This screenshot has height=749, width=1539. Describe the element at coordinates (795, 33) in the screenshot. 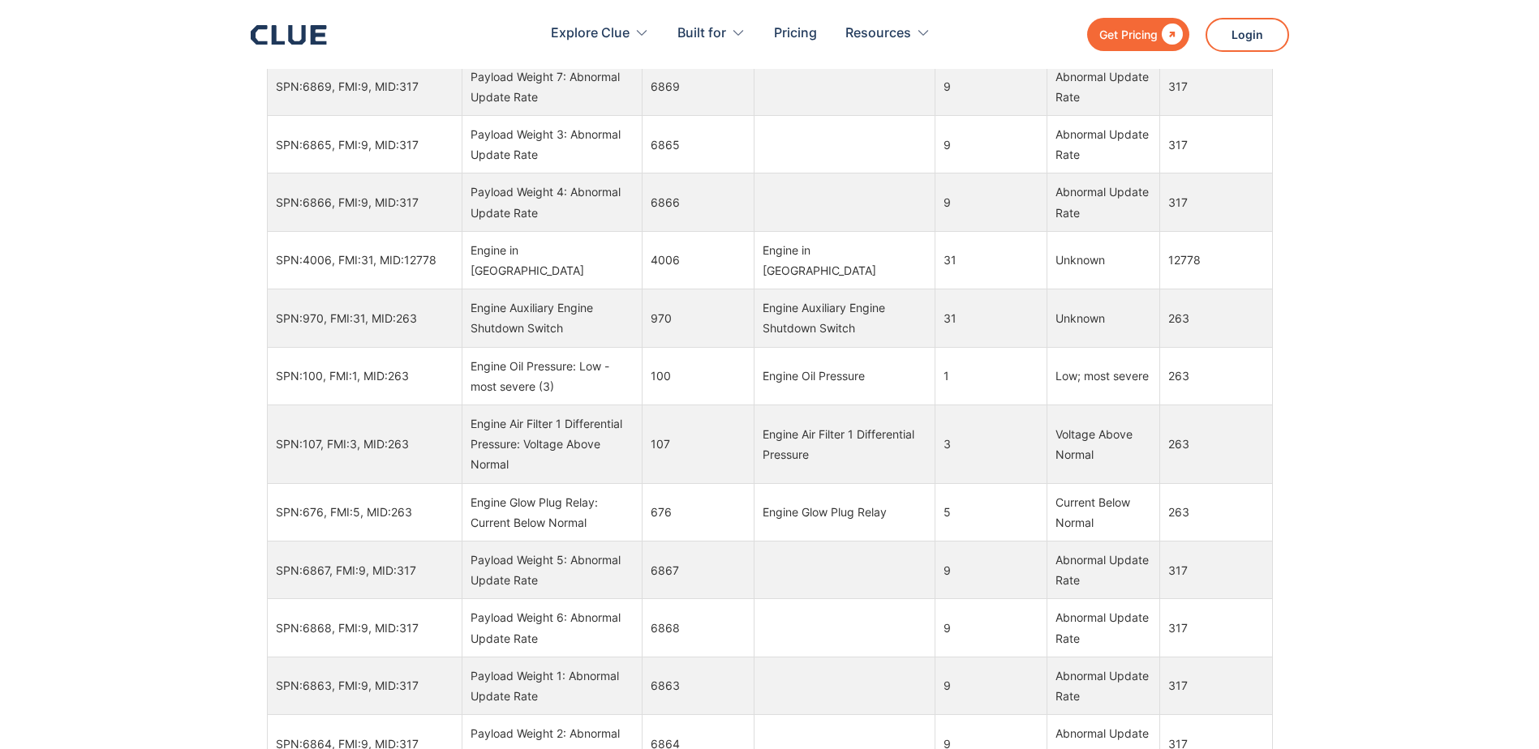

I see `a: Pricing` at that location.